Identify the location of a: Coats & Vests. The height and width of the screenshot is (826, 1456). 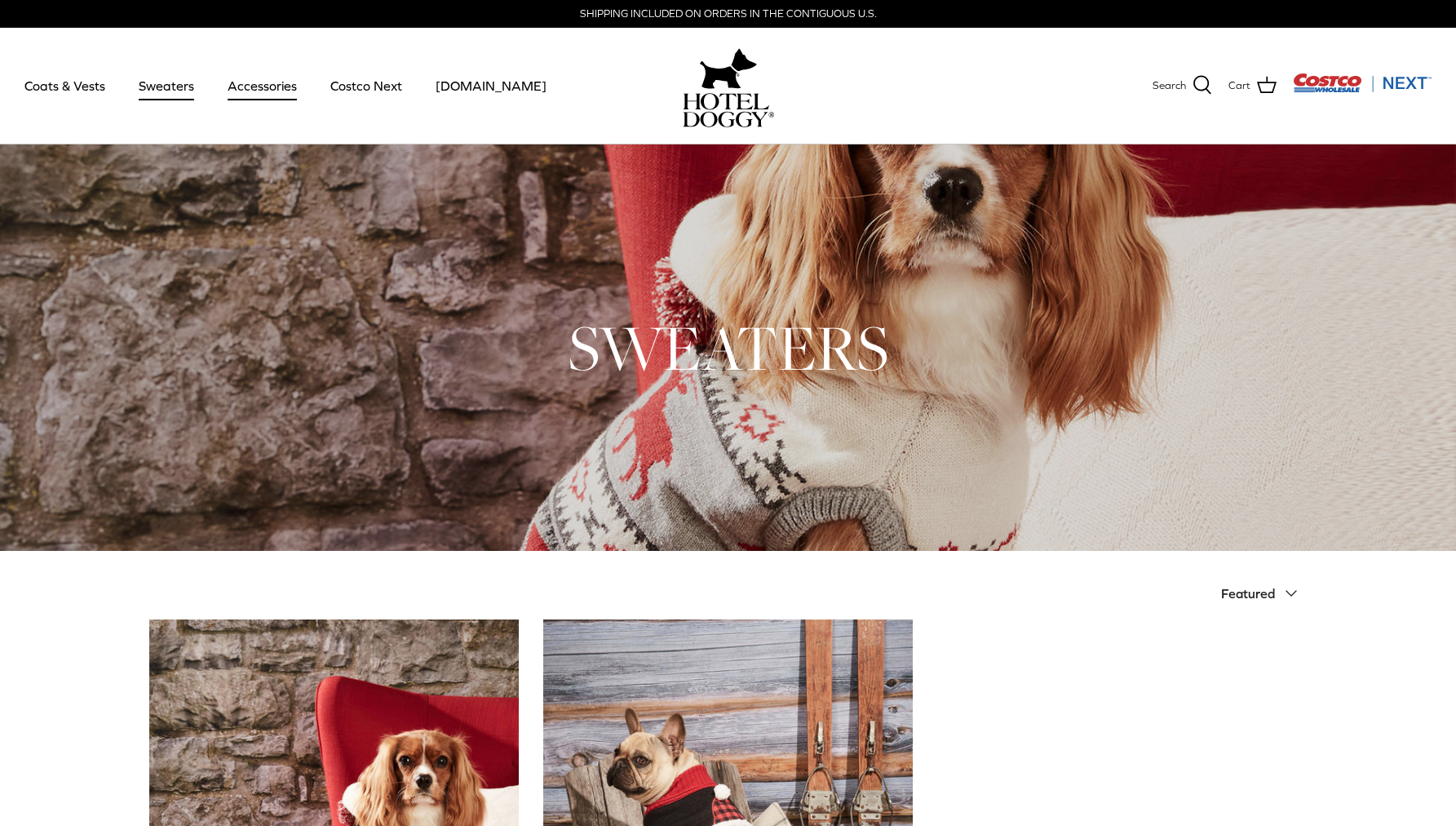
(64, 85).